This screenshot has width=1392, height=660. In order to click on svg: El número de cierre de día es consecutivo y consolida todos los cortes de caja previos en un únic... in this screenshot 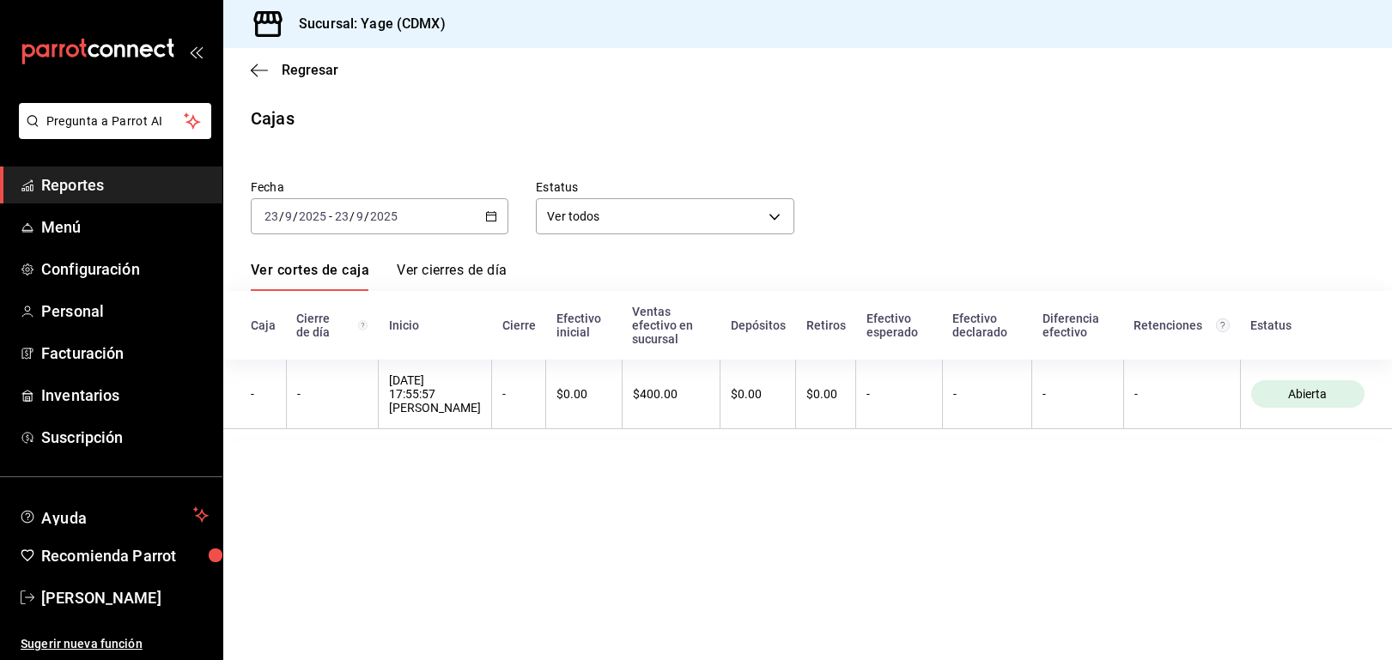, I will do `click(362, 325)`.